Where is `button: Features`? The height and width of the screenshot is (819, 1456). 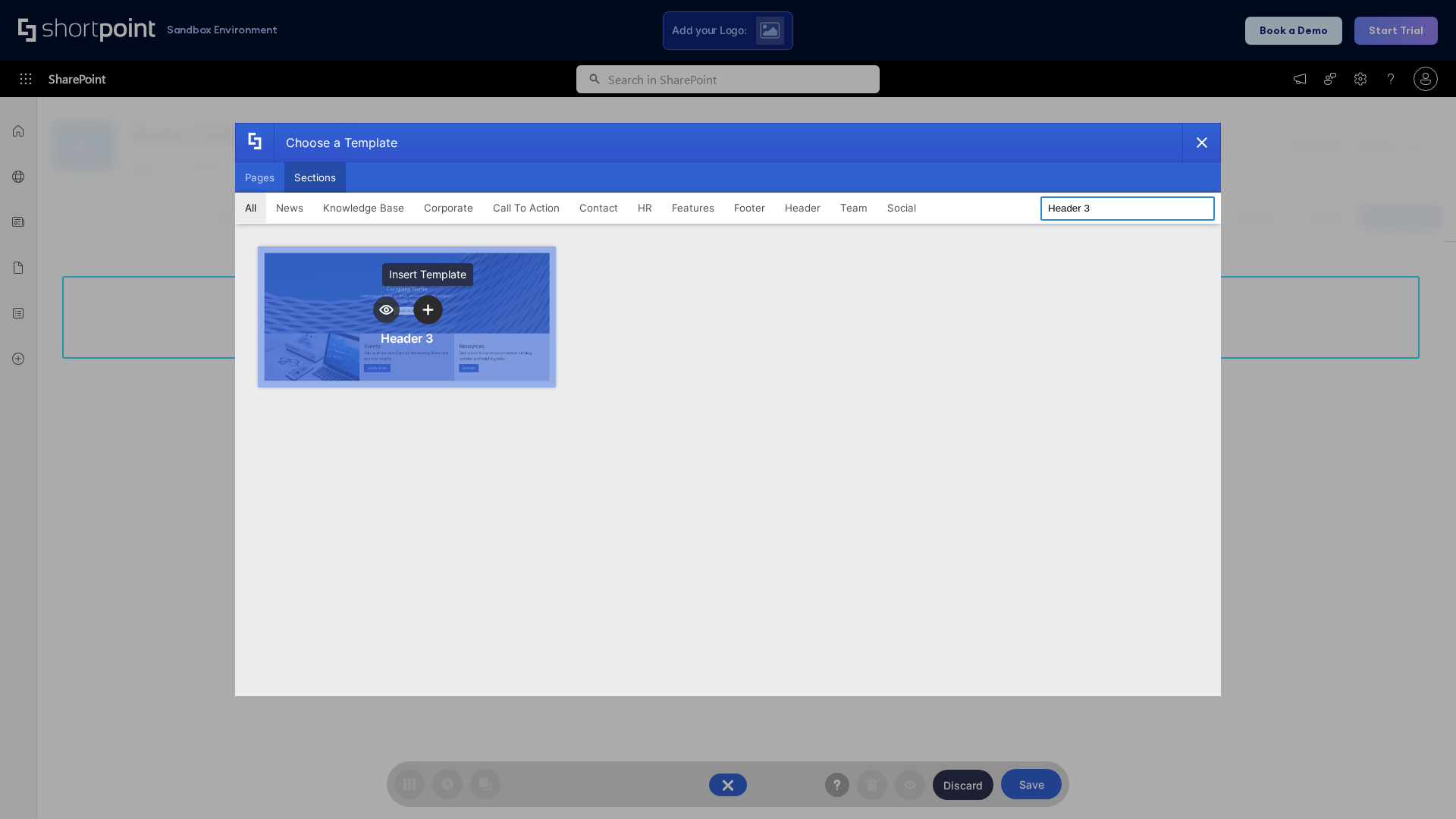
button: Features is located at coordinates (693, 208).